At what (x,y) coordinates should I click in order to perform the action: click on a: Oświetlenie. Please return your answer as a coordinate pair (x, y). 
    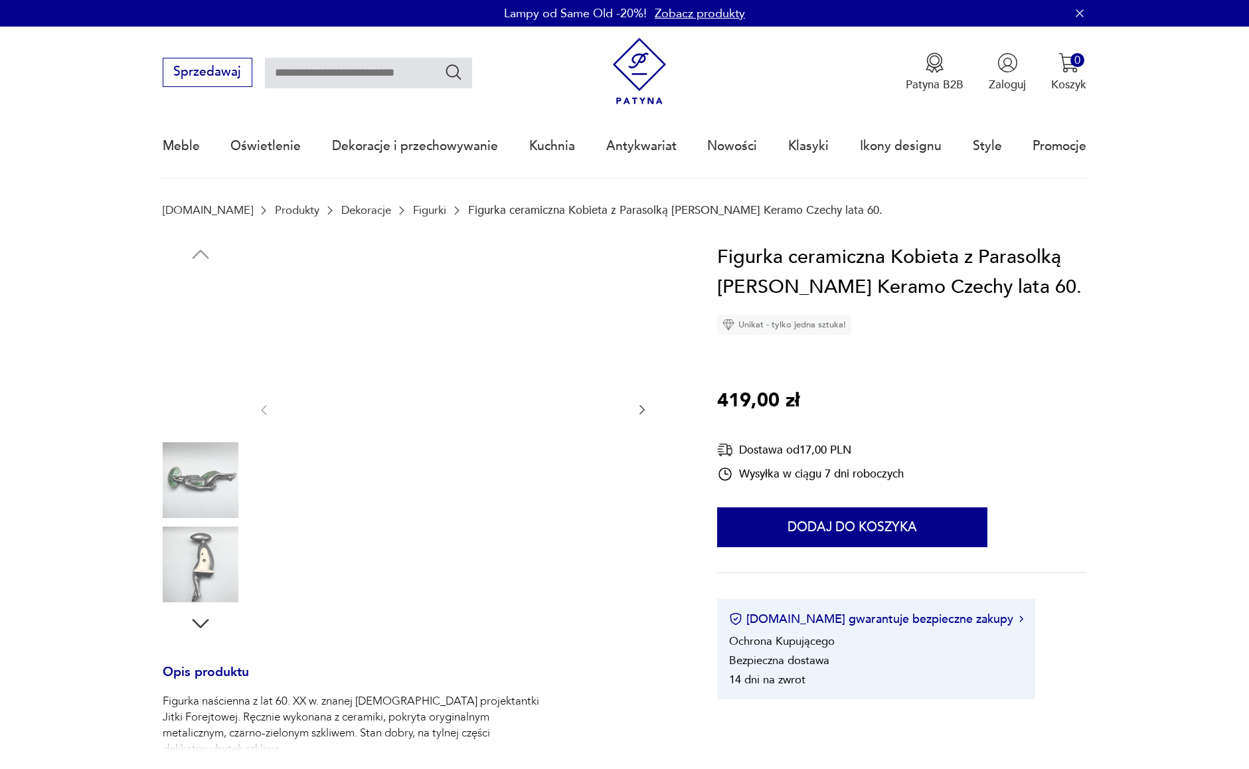
    Looking at the image, I should click on (266, 146).